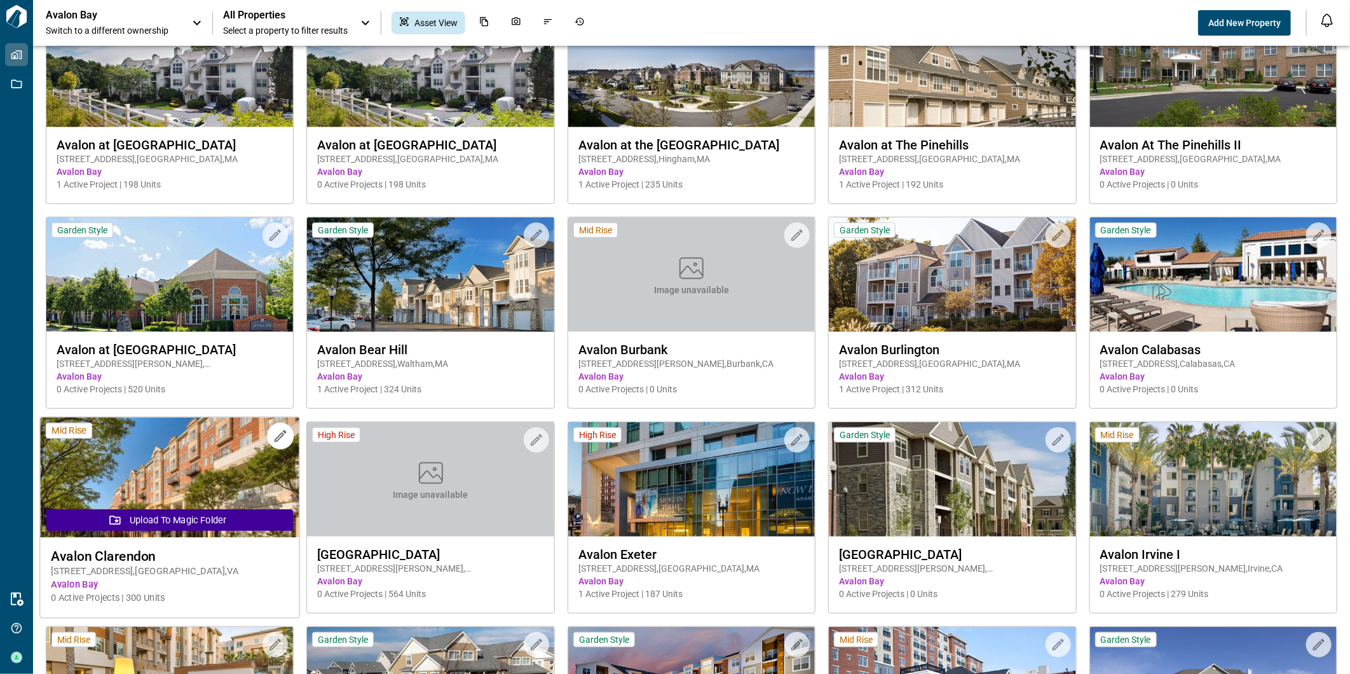 This screenshot has height=674, width=1350. What do you see at coordinates (285, 15) in the screenshot?
I see `span: All Properties` at bounding box center [285, 15].